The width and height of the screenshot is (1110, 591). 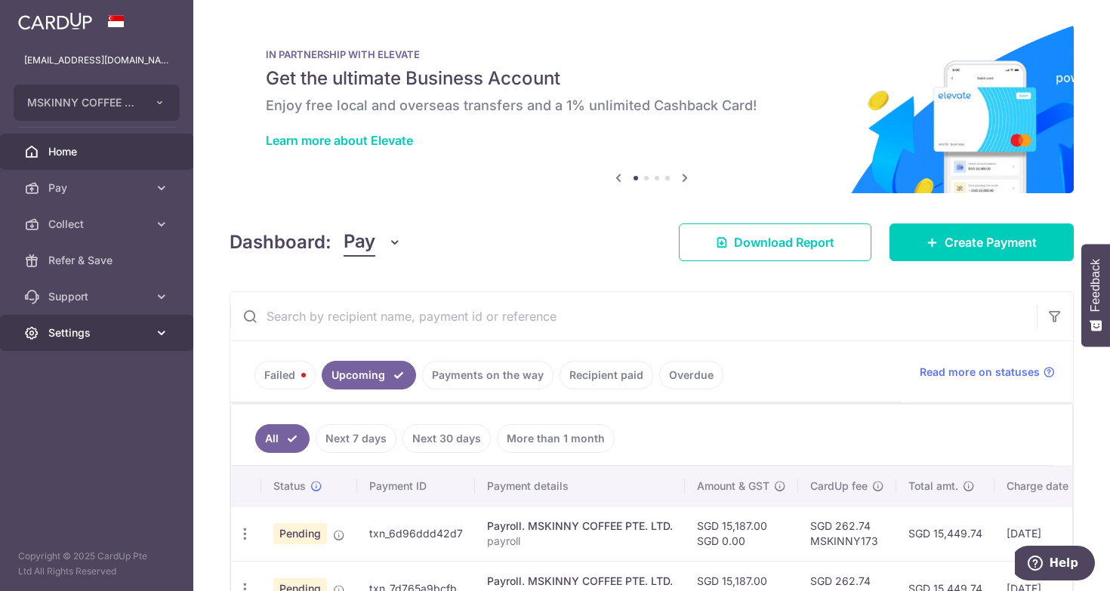 I want to click on span: Refer & Save, so click(x=98, y=261).